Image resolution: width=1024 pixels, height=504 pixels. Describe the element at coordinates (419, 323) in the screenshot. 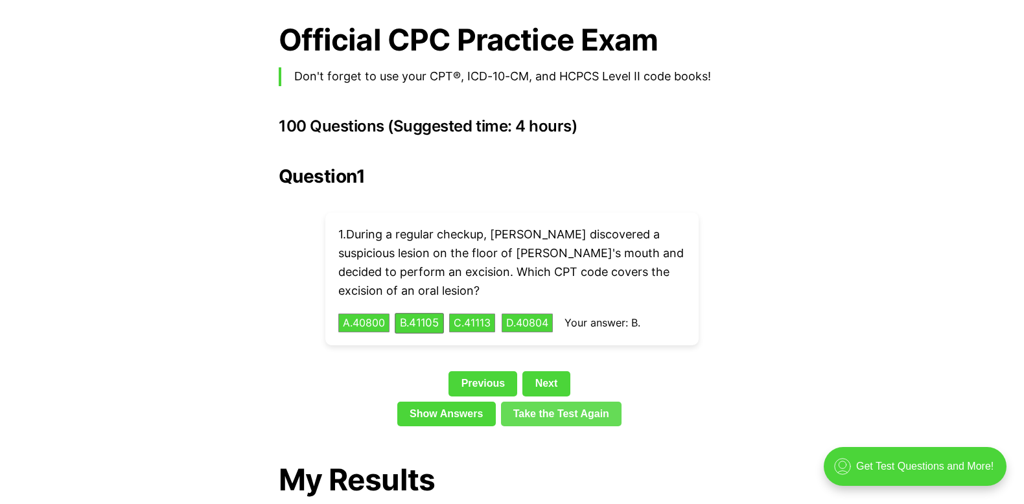

I see `button: B.41105` at that location.